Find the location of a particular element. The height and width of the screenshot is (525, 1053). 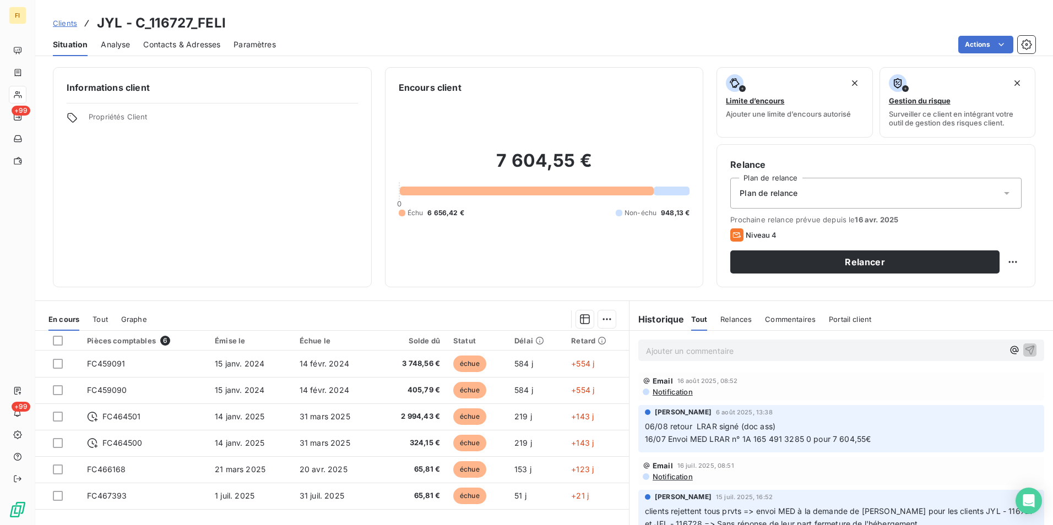

span: 51 j is located at coordinates (520, 496).